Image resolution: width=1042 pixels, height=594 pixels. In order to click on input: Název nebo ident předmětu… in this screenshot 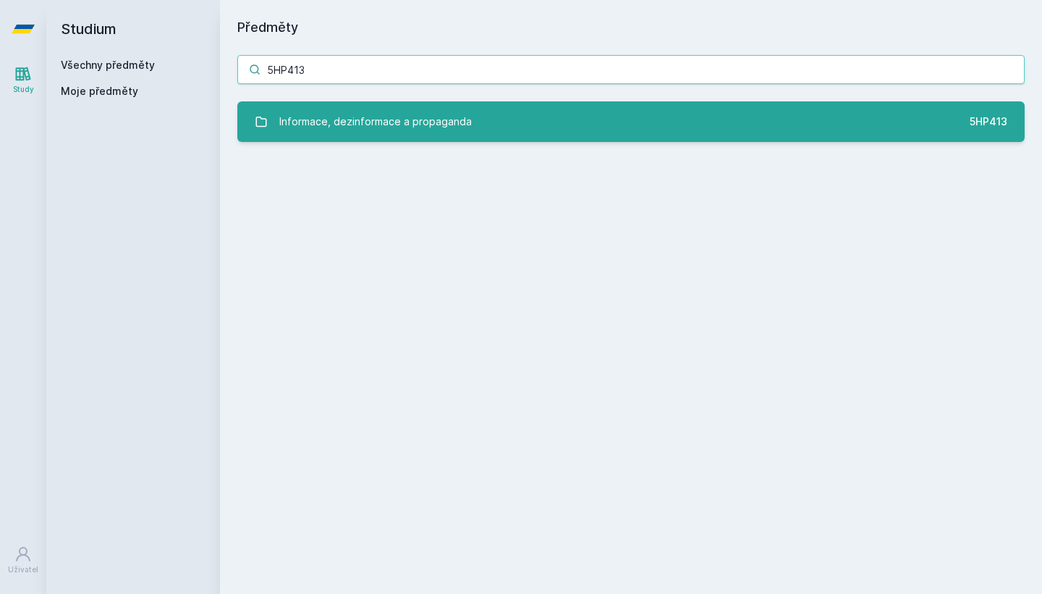, I will do `click(631, 69)`.